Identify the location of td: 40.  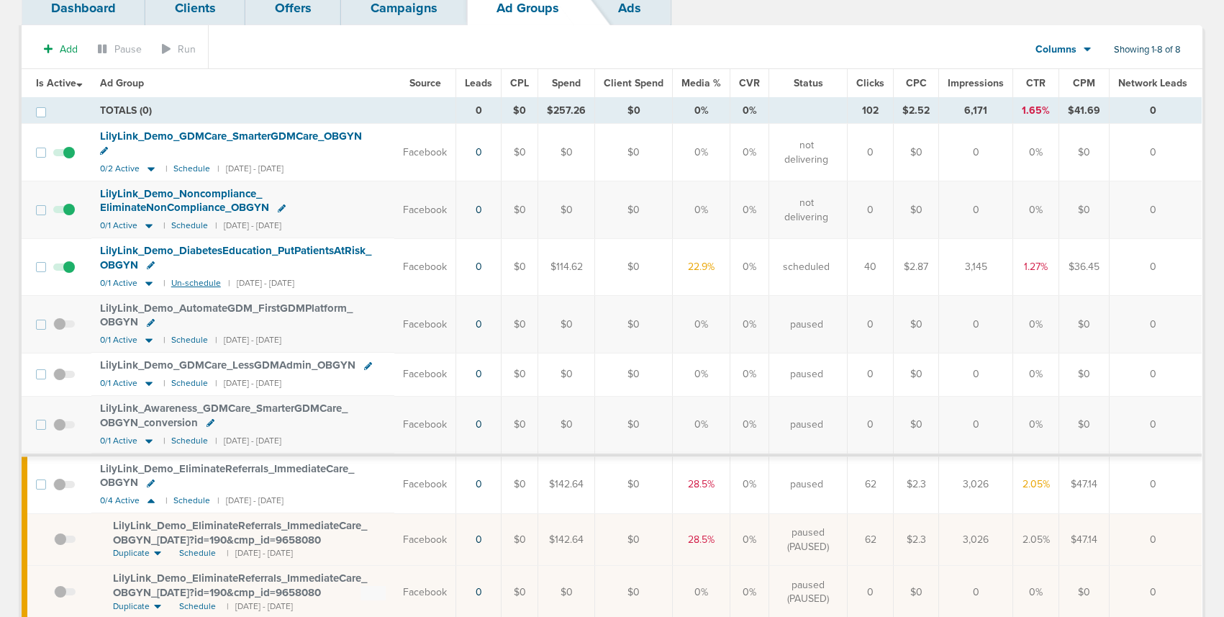
(871, 266).